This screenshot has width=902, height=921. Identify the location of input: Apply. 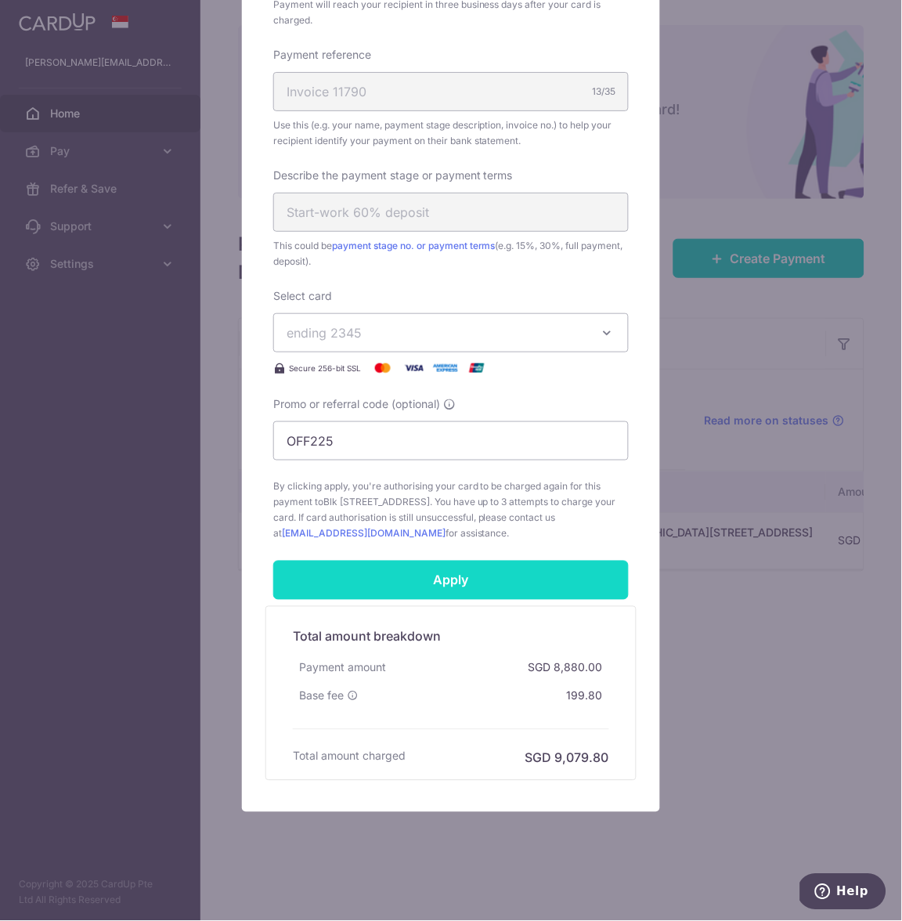
(451, 580).